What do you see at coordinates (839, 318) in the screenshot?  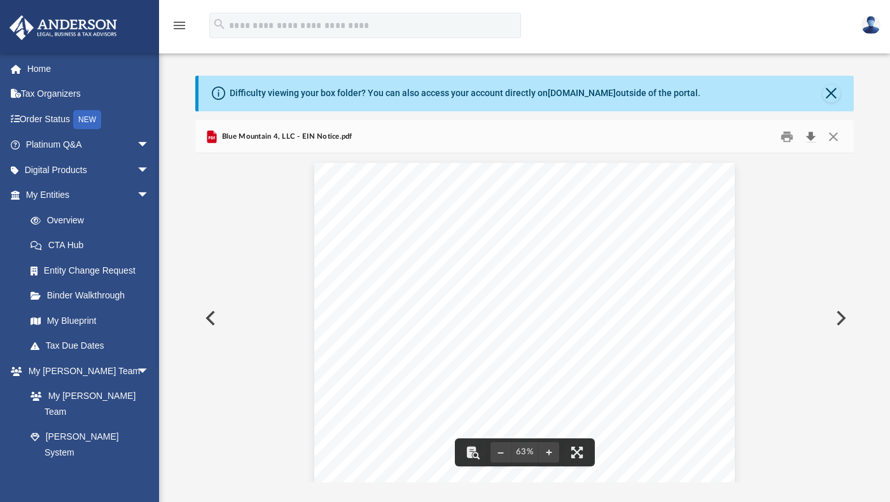 I see `button: Next File` at bounding box center [839, 318].